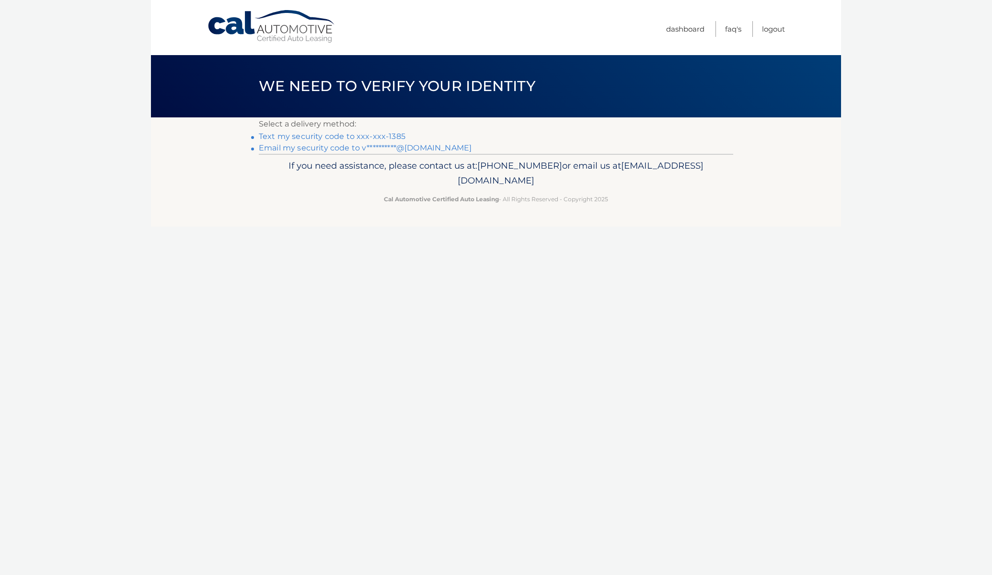 The height and width of the screenshot is (575, 992). Describe the element at coordinates (332, 136) in the screenshot. I see `a: Text my security code to xxx-xxx-1385` at that location.